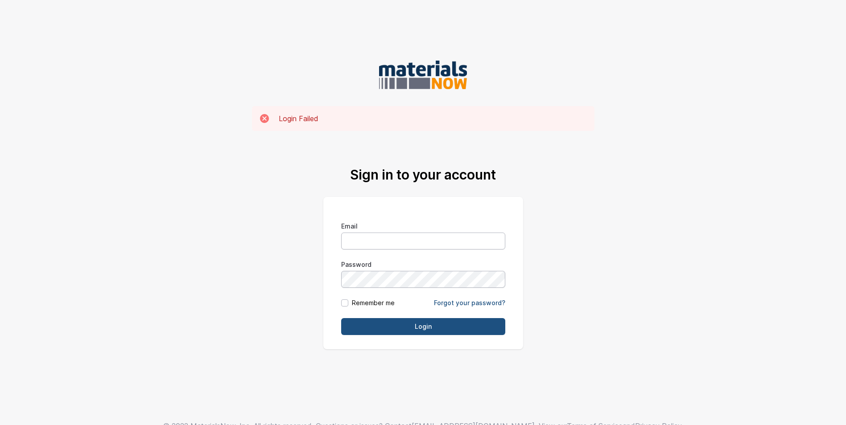 This screenshot has height=425, width=846. What do you see at coordinates (423, 227) in the screenshot?
I see `label: Email` at bounding box center [423, 227].